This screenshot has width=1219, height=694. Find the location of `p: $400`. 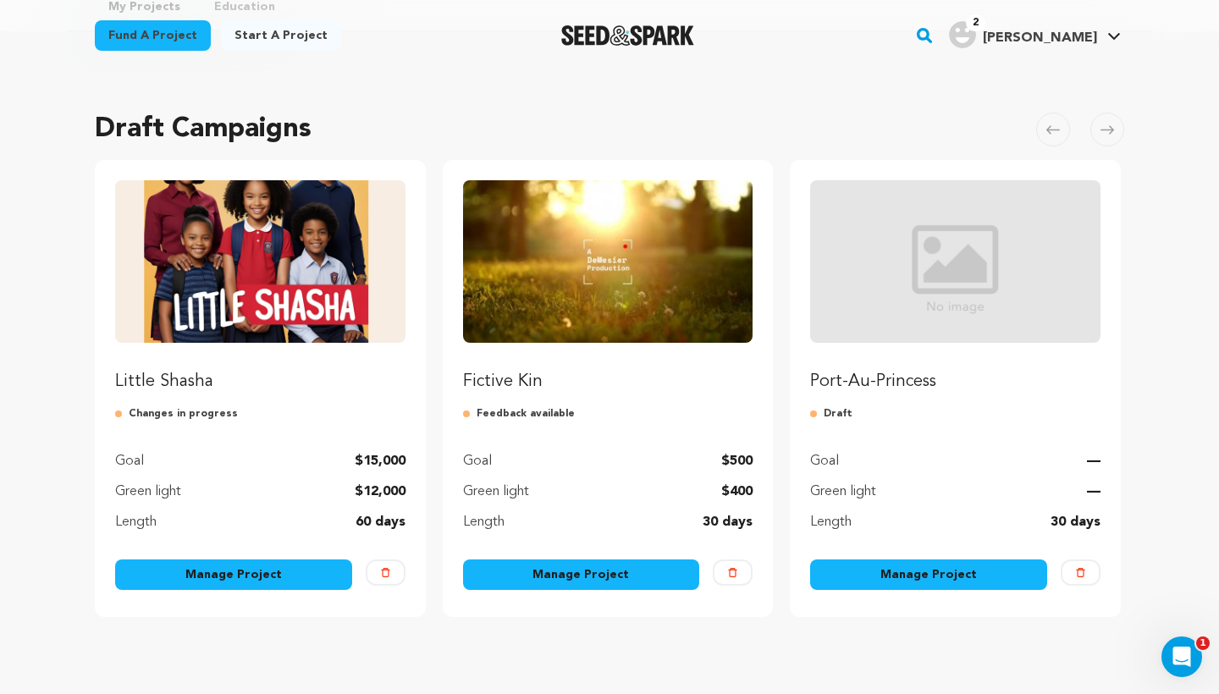

p: $400 is located at coordinates (737, 492).